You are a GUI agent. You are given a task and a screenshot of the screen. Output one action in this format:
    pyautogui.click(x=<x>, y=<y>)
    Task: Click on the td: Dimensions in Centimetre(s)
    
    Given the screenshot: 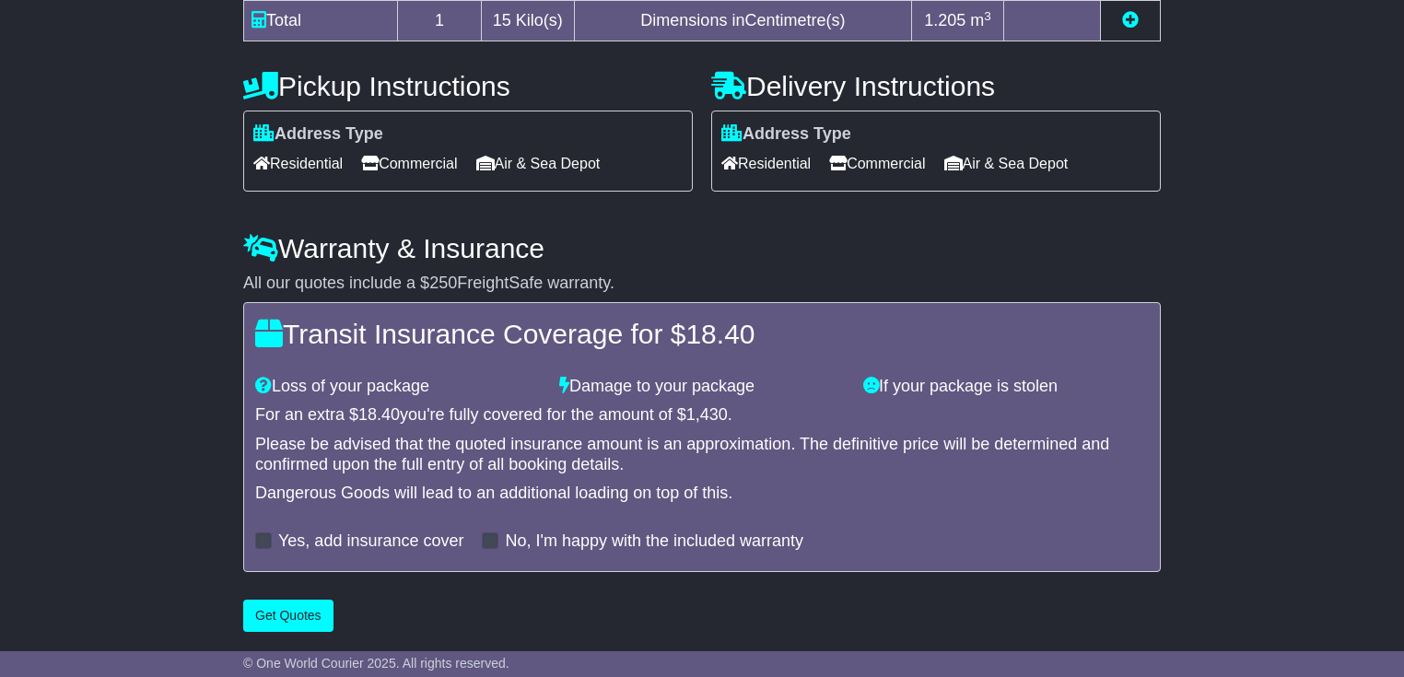 What is the action you would take?
    pyautogui.click(x=742, y=21)
    